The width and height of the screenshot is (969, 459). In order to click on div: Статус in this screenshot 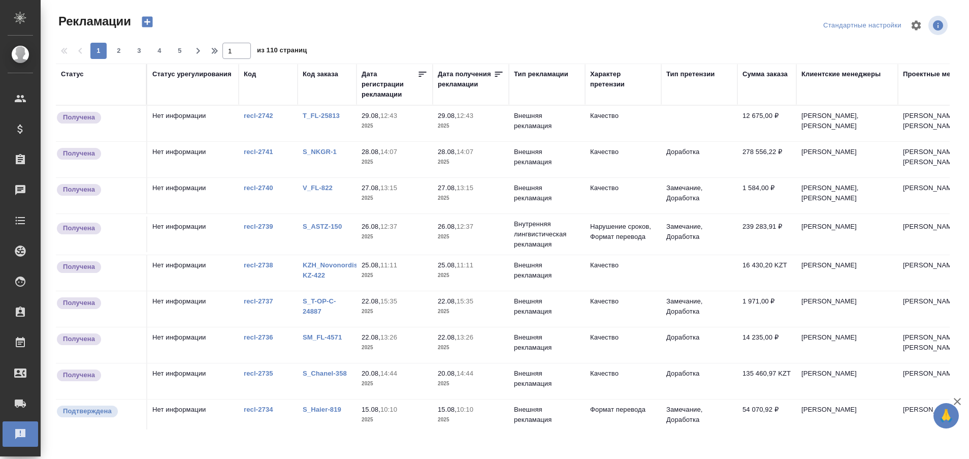, I will do `click(72, 74)`.